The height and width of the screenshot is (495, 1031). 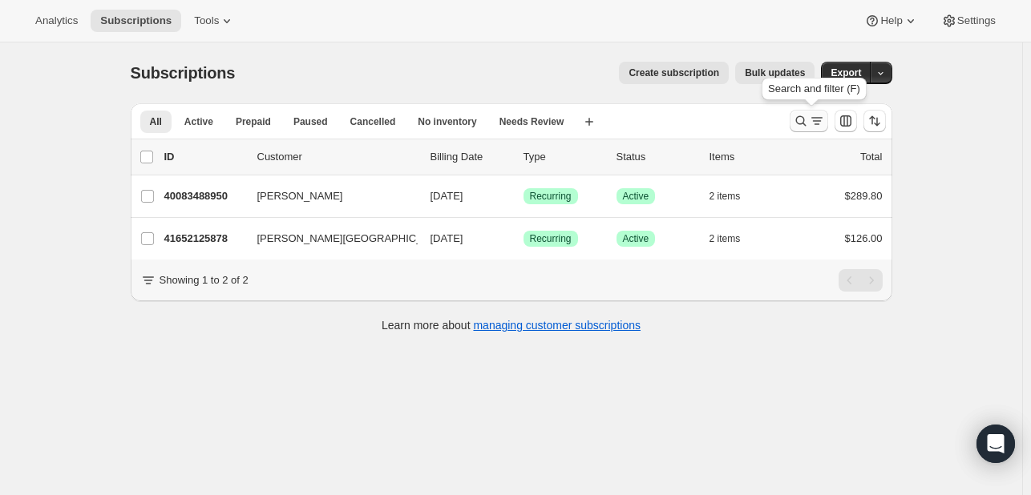 I want to click on span: Create subscription, so click(x=673, y=73).